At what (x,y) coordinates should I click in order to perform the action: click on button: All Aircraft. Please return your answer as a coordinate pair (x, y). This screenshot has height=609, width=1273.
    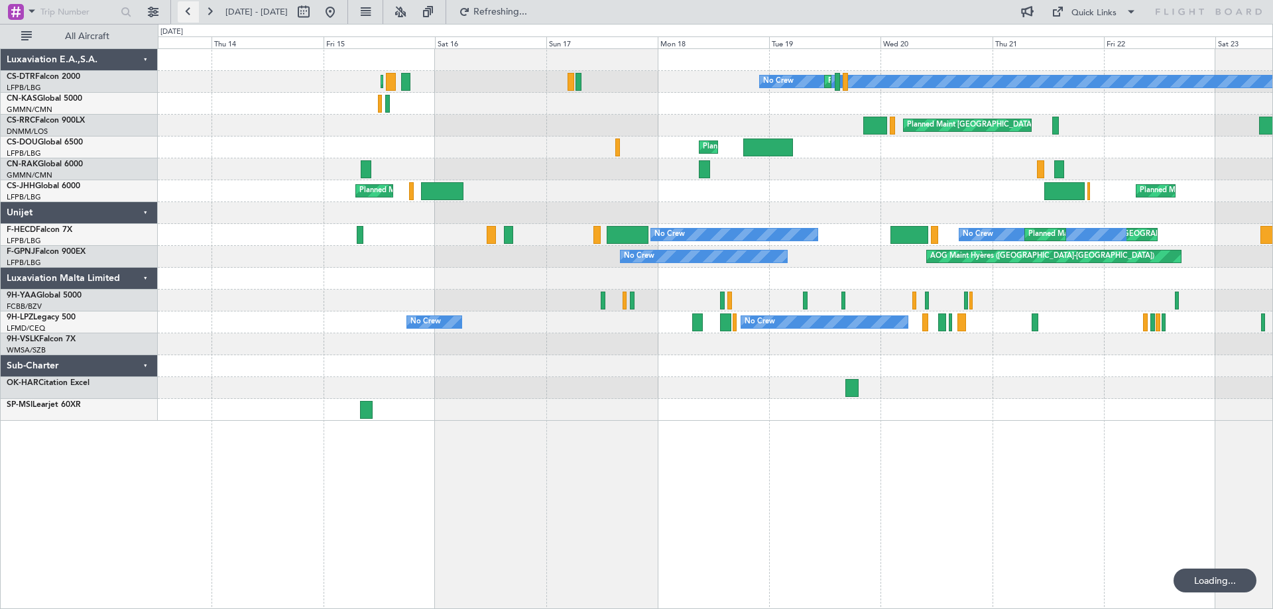
    Looking at the image, I should click on (79, 36).